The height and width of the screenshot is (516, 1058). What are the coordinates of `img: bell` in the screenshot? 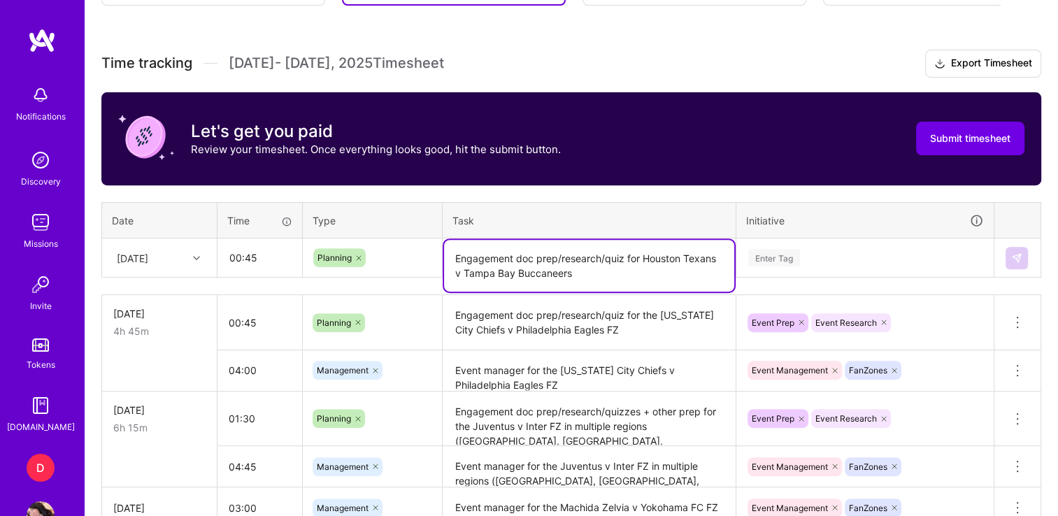 It's located at (41, 95).